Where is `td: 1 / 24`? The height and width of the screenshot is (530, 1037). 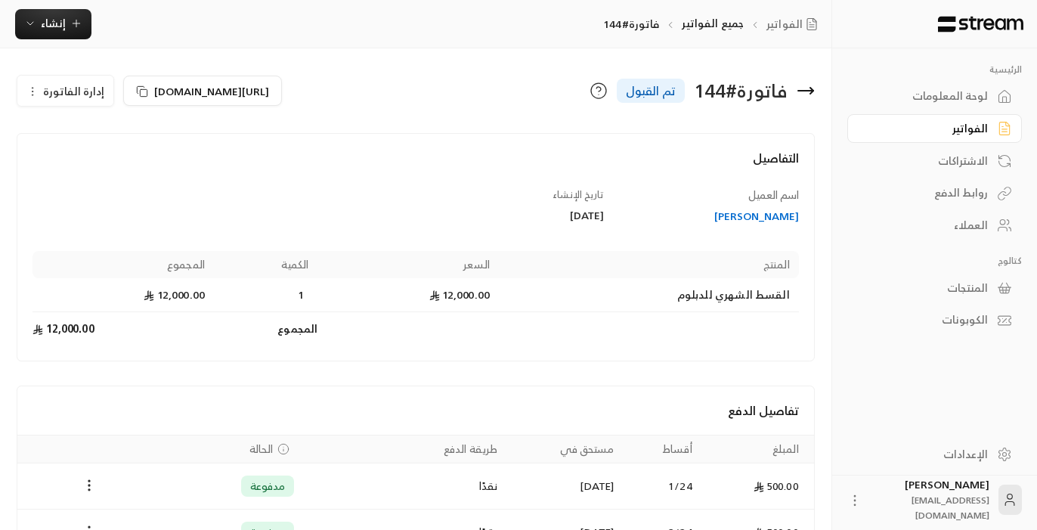
td: 1 / 24 is located at coordinates (662, 486).